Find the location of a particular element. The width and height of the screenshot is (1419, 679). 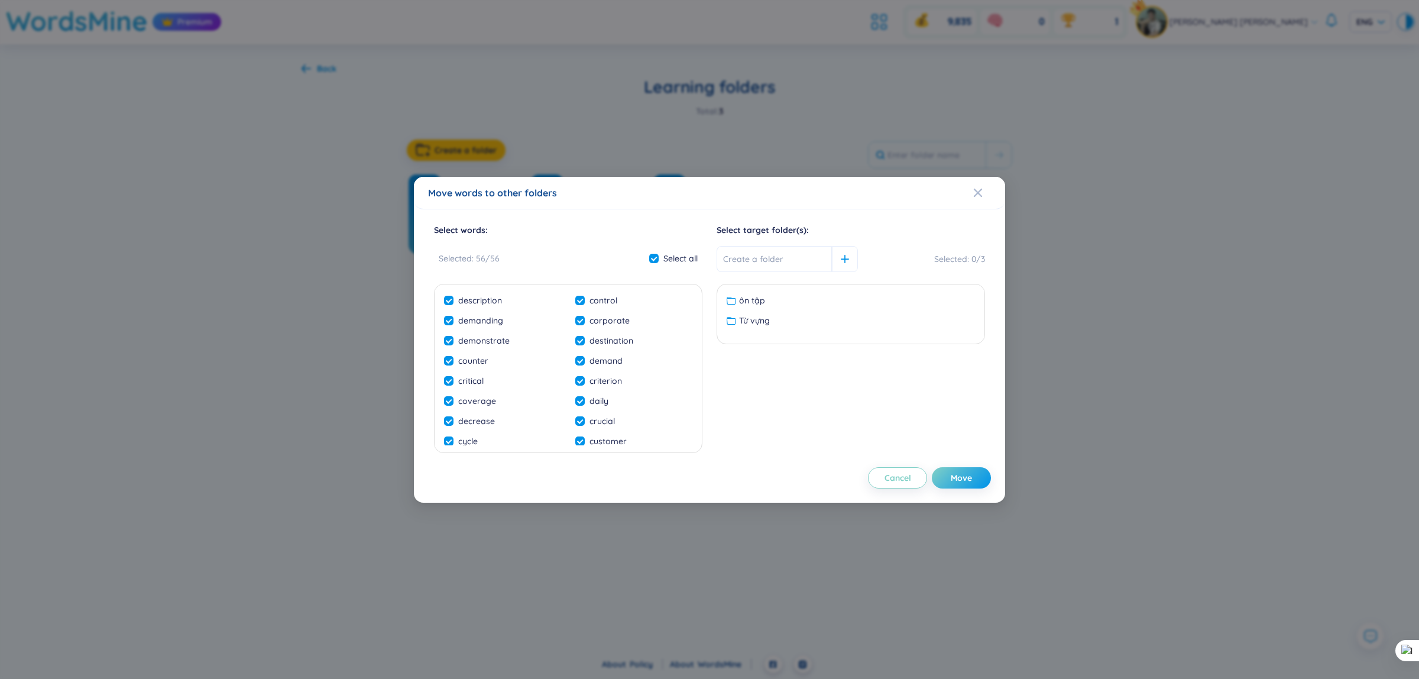

span: Select all is located at coordinates (680, 258).